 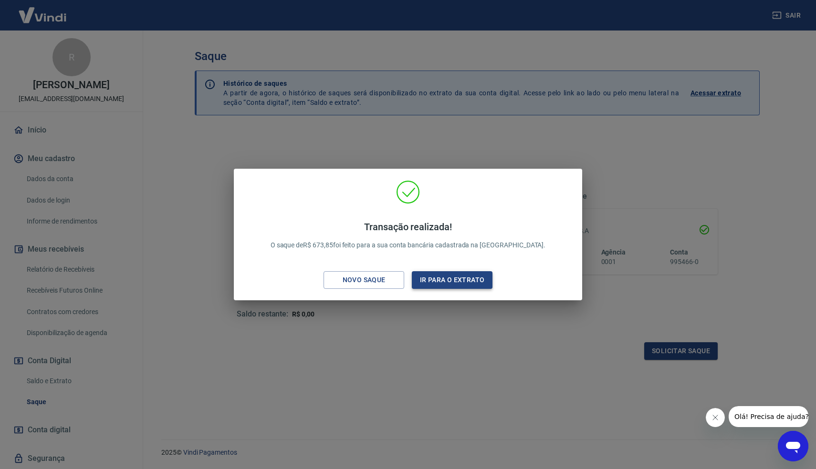 I want to click on h4: Transação realizada!, so click(x=408, y=227).